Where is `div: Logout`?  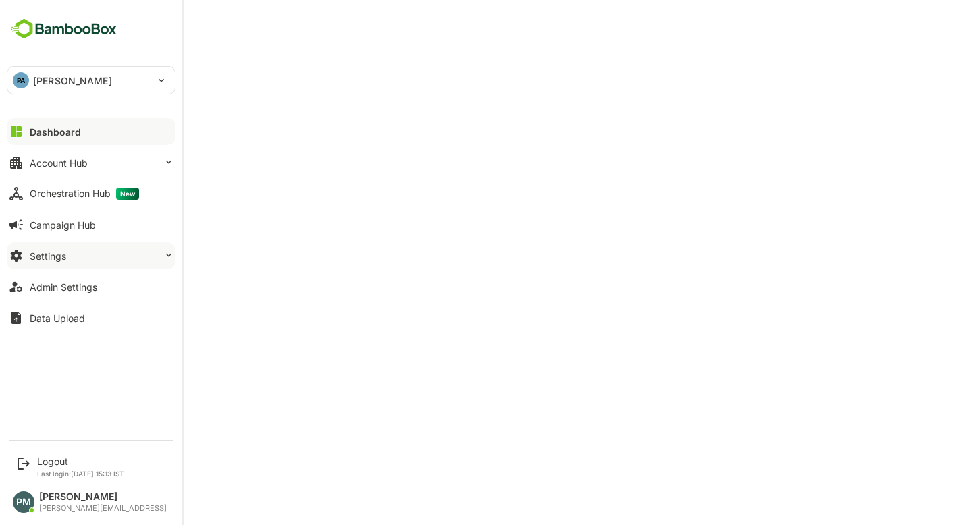
div: Logout is located at coordinates (80, 461).